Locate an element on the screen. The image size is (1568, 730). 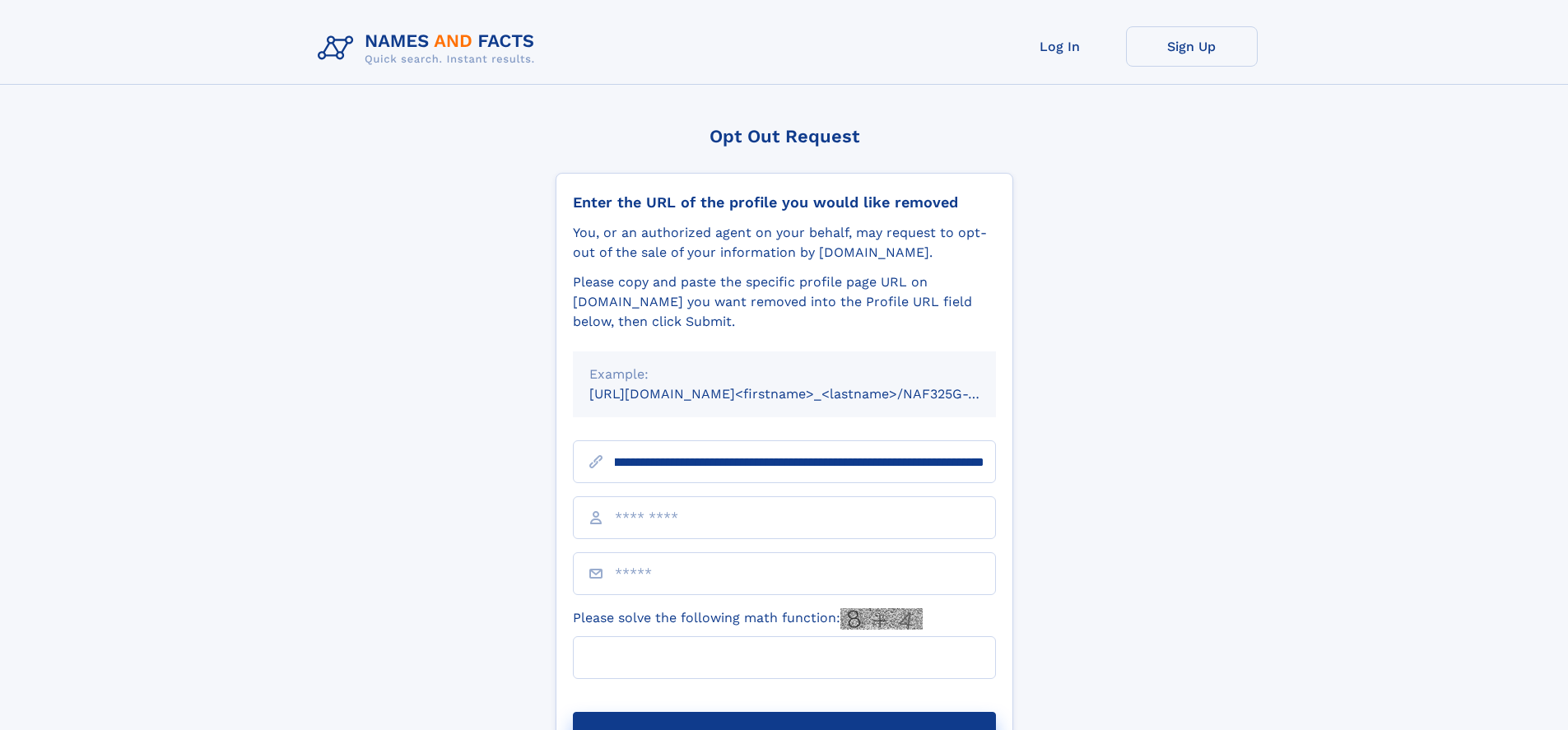
div: Opt Out Request is located at coordinates (784, 136).